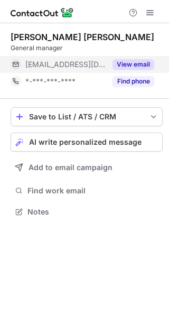 This screenshot has width=169, height=317. I want to click on span: Add to email campaign, so click(70, 167).